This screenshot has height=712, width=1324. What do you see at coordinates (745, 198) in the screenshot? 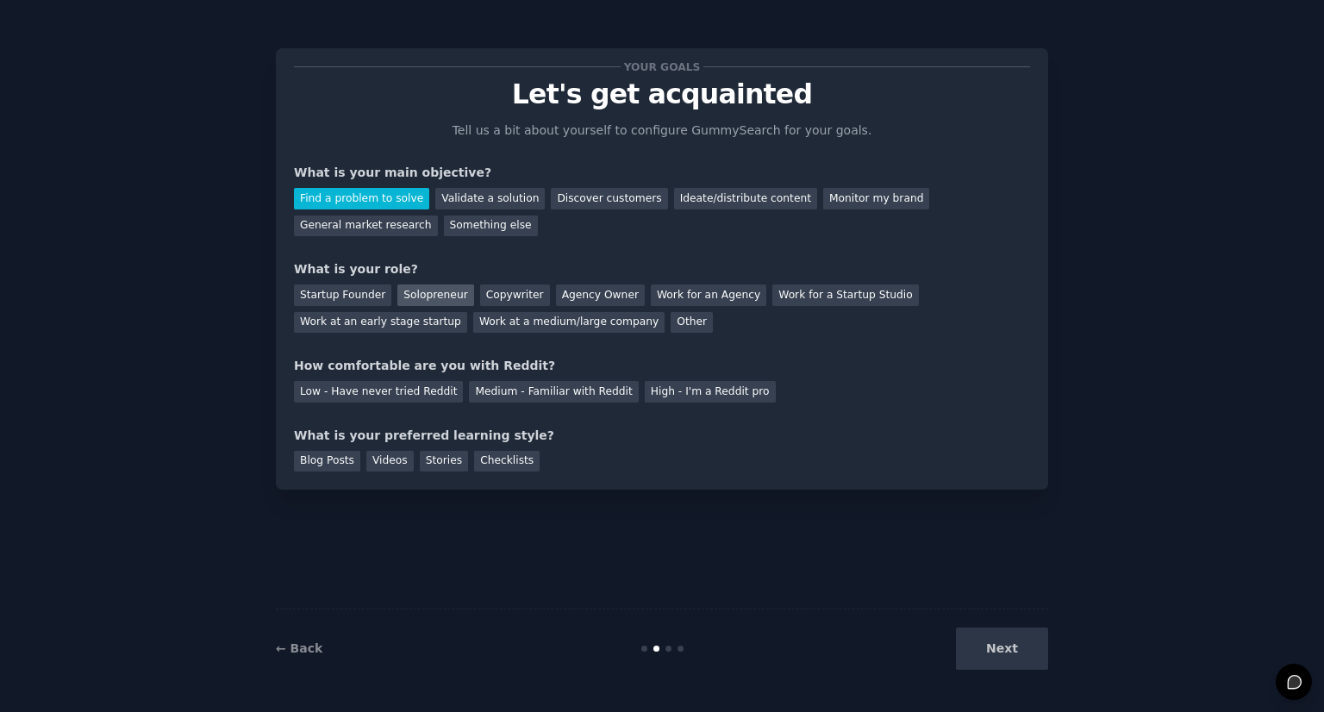
I see `div: Ideate/distribute content` at bounding box center [745, 198].